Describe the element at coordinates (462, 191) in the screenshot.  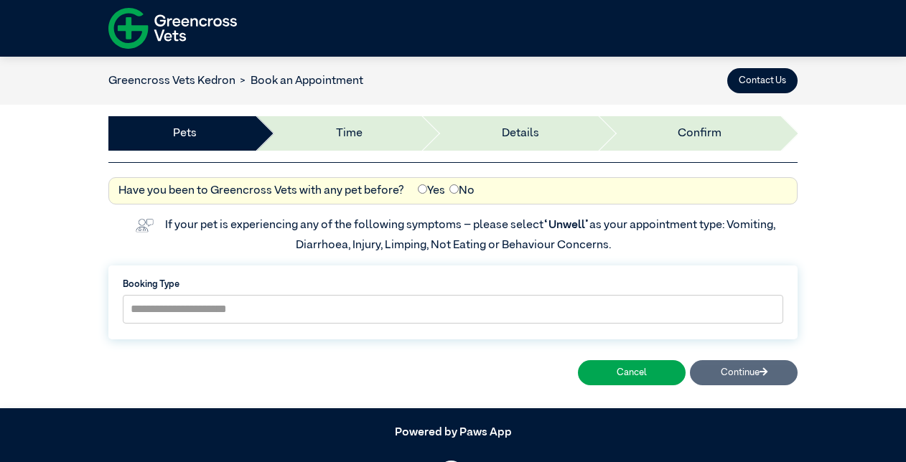
I see `label: No` at that location.